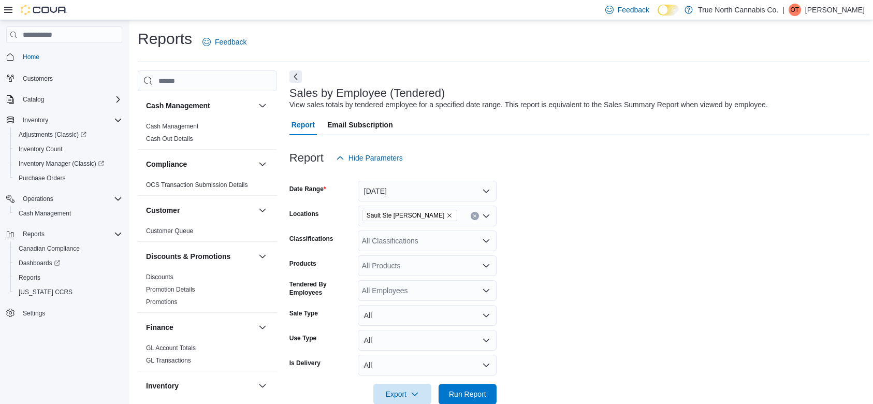 This screenshot has height=404, width=873. Describe the element at coordinates (68, 292) in the screenshot. I see `span: Washington CCRS` at that location.